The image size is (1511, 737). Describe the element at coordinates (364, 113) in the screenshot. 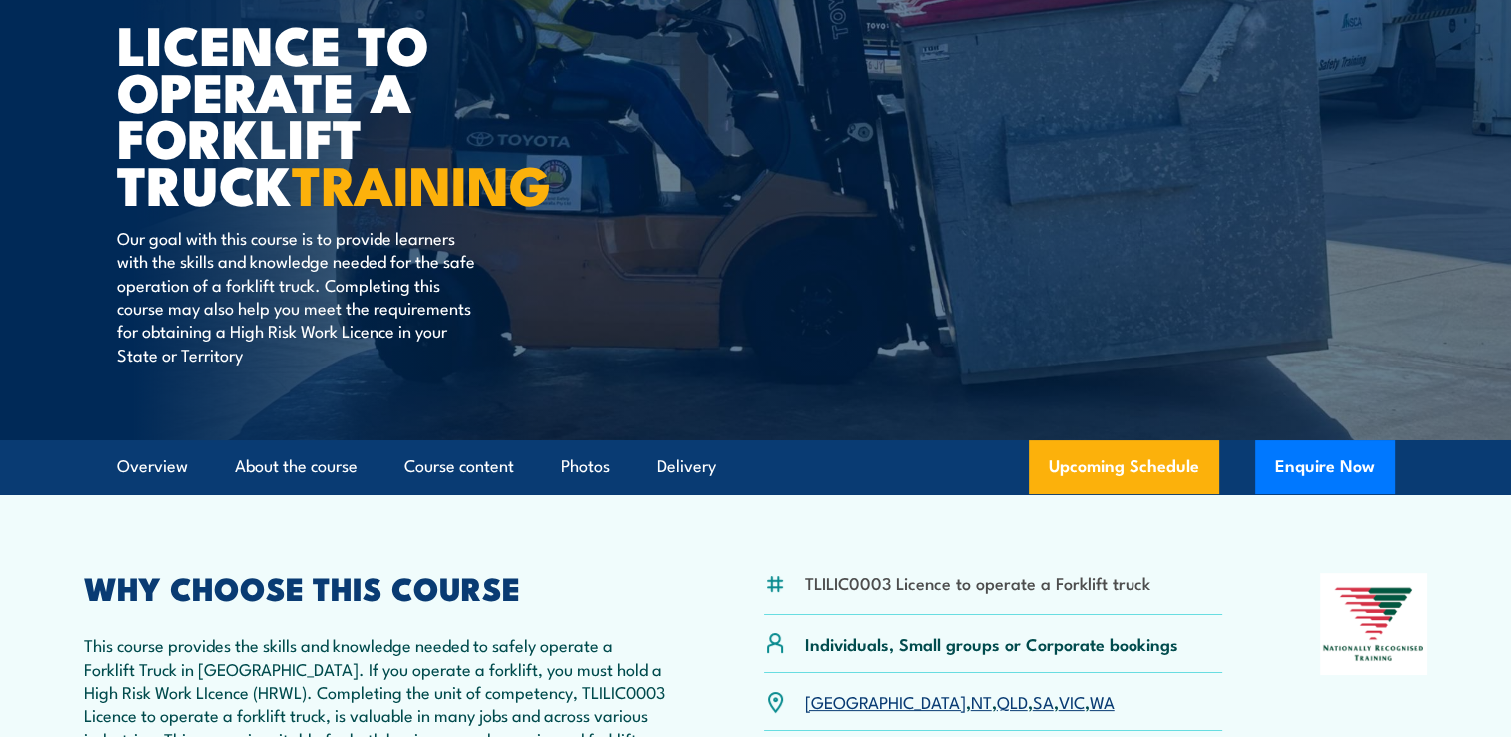

I see `h1: Licence to operate a forklift truck` at that location.